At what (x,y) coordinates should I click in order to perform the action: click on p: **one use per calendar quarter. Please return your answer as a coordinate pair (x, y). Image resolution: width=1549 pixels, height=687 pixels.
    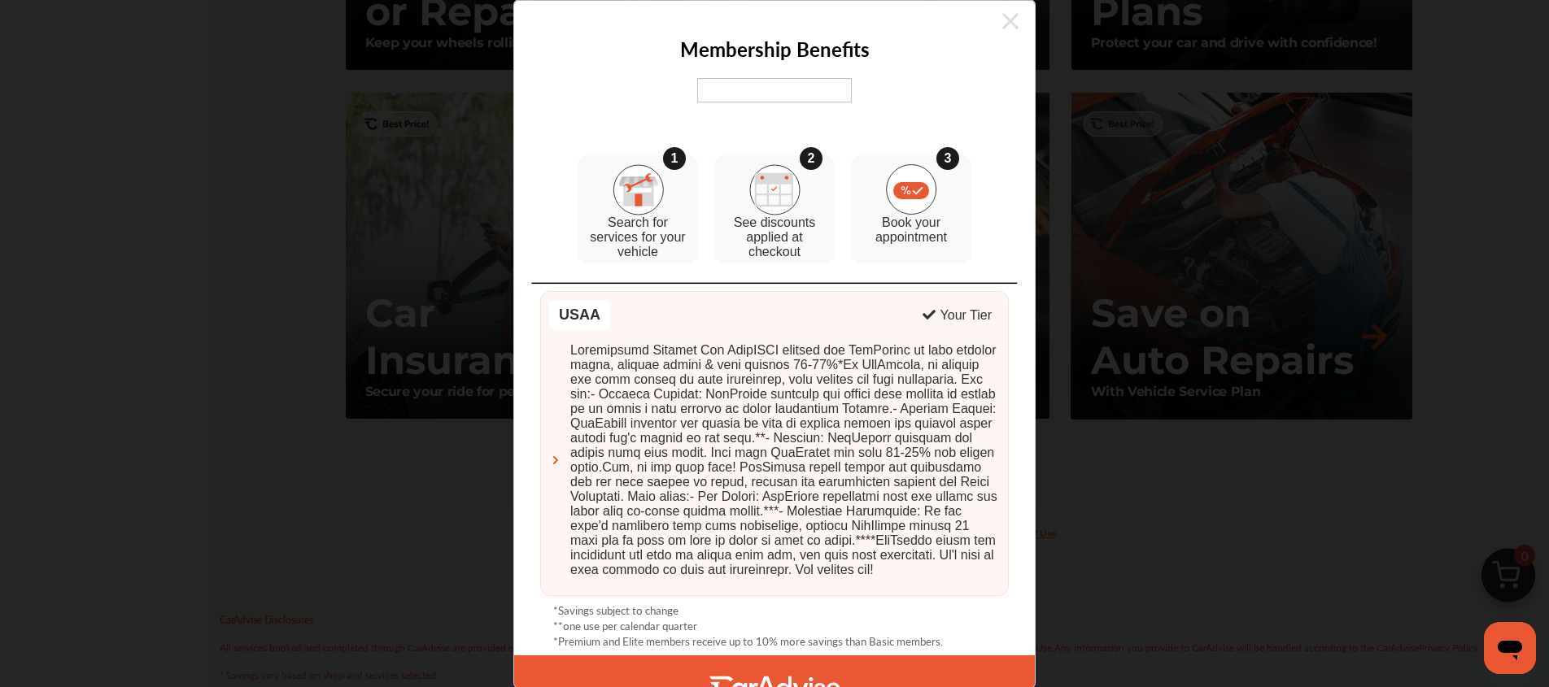
    Looking at the image, I should click on (625, 626).